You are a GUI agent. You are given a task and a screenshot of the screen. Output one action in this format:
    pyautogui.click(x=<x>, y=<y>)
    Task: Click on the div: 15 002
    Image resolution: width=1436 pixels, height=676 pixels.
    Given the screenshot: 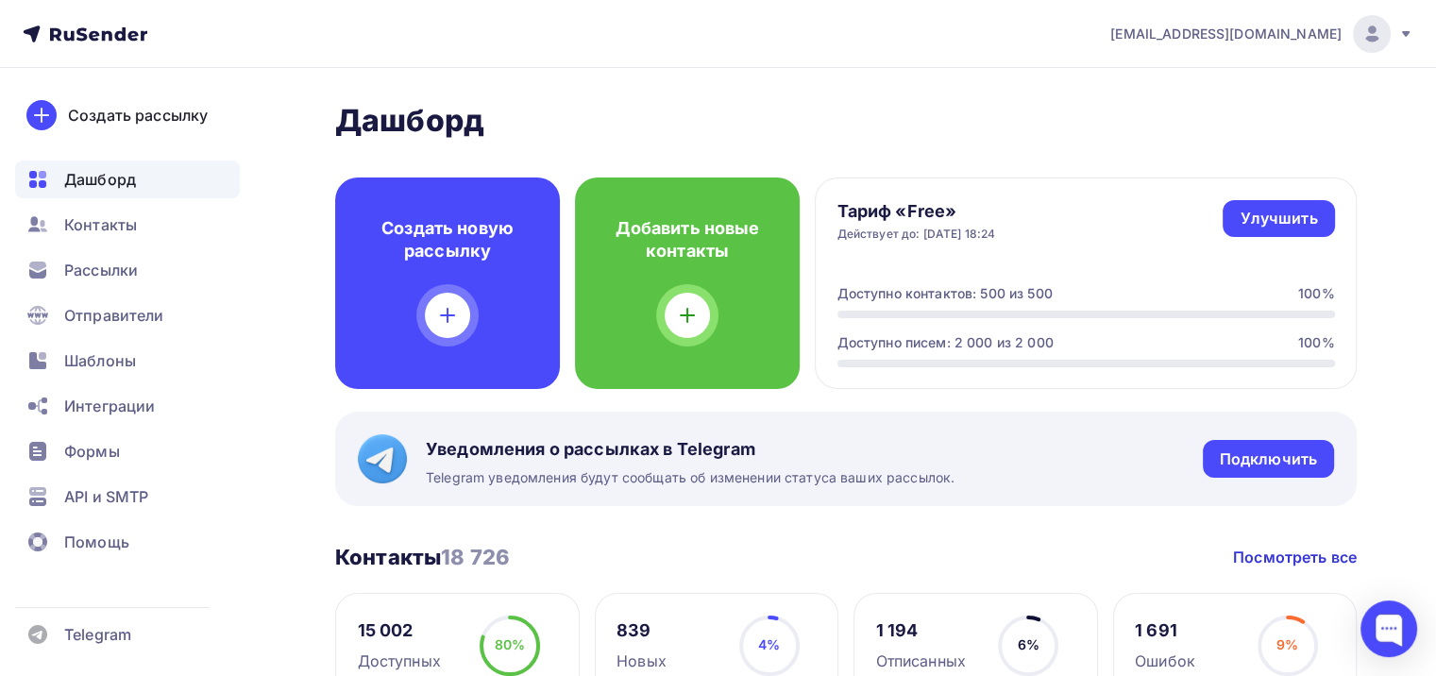 What is the action you would take?
    pyautogui.click(x=399, y=631)
    